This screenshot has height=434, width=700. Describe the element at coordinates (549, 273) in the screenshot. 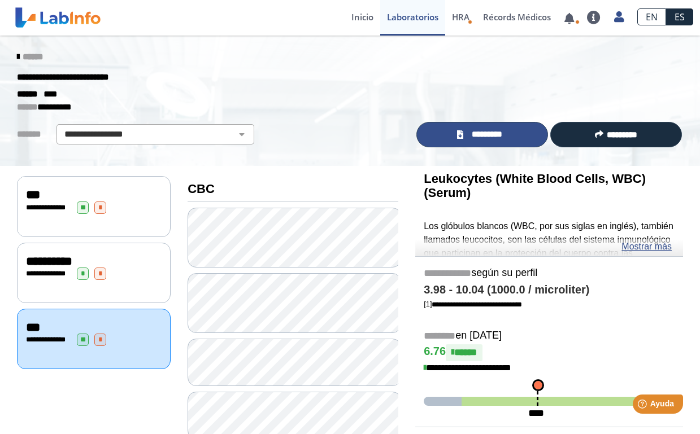

I see `h5: según su perfil` at that location.